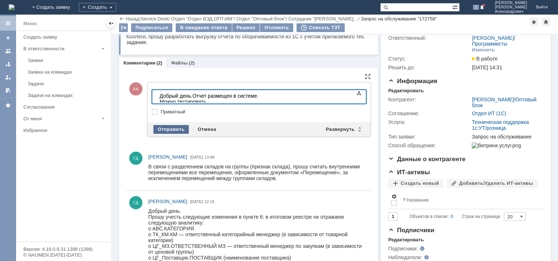 The image size is (558, 261). I want to click on div: Тип заявки:, so click(429, 137).